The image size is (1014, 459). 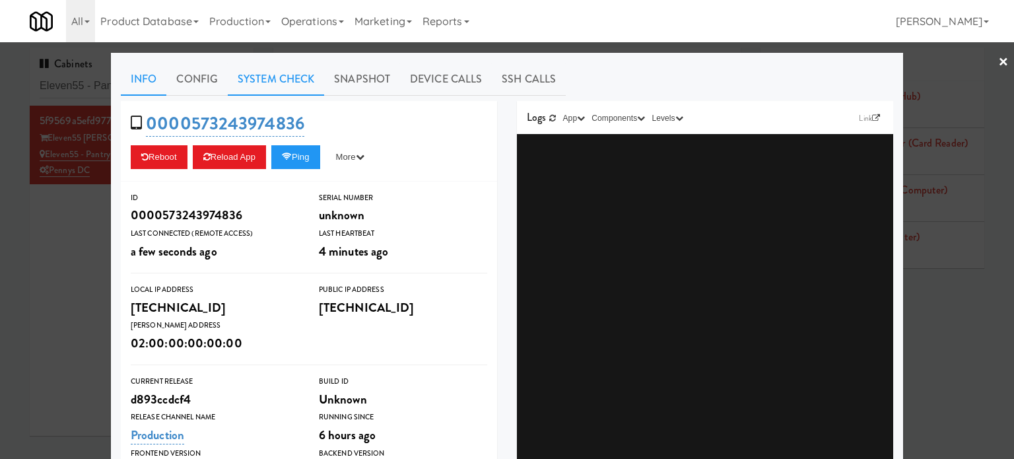 I want to click on span: Logs, so click(x=536, y=117).